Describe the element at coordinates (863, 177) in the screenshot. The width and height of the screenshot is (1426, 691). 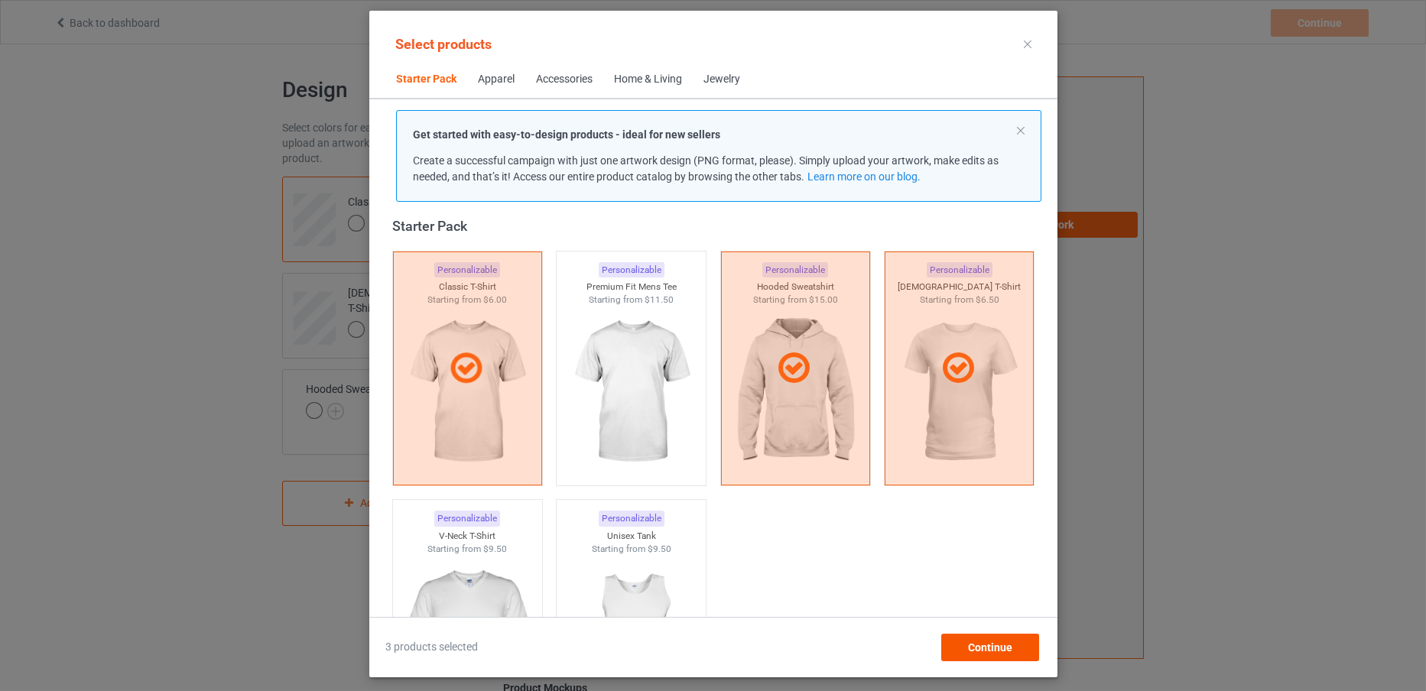
I see `a: Learn more on our blog.` at that location.